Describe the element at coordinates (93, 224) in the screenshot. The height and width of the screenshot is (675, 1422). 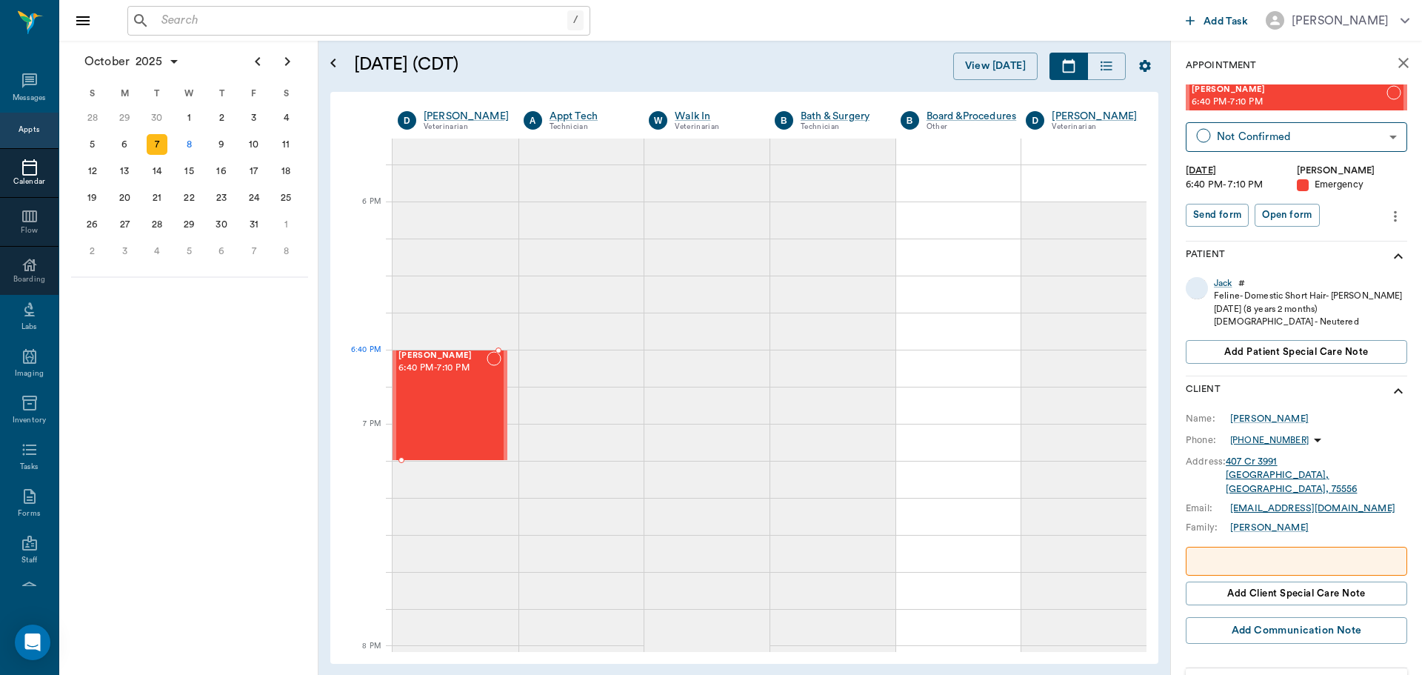
I see `div: Sunday, October 26, 2025` at that location.